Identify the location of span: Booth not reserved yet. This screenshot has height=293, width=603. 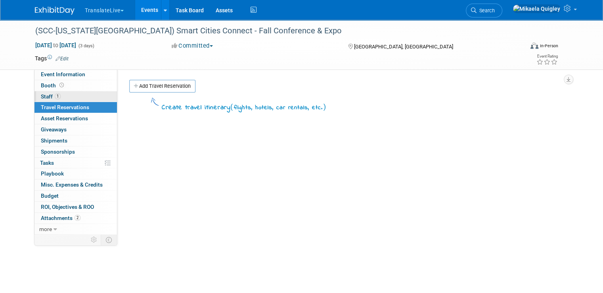
(61, 85).